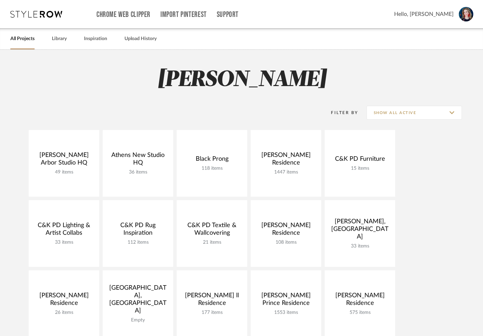 This screenshot has height=336, width=483. I want to click on div: 112 items, so click(138, 243).